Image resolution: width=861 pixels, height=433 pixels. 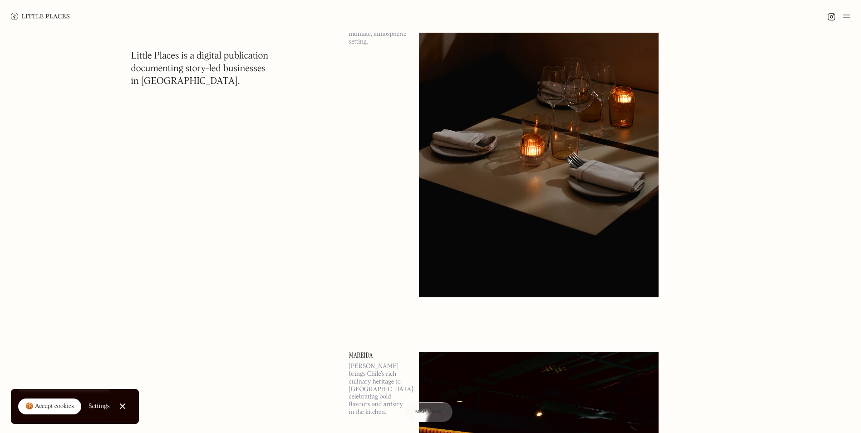 I want to click on a: Close Cookie Popup, so click(x=123, y=406).